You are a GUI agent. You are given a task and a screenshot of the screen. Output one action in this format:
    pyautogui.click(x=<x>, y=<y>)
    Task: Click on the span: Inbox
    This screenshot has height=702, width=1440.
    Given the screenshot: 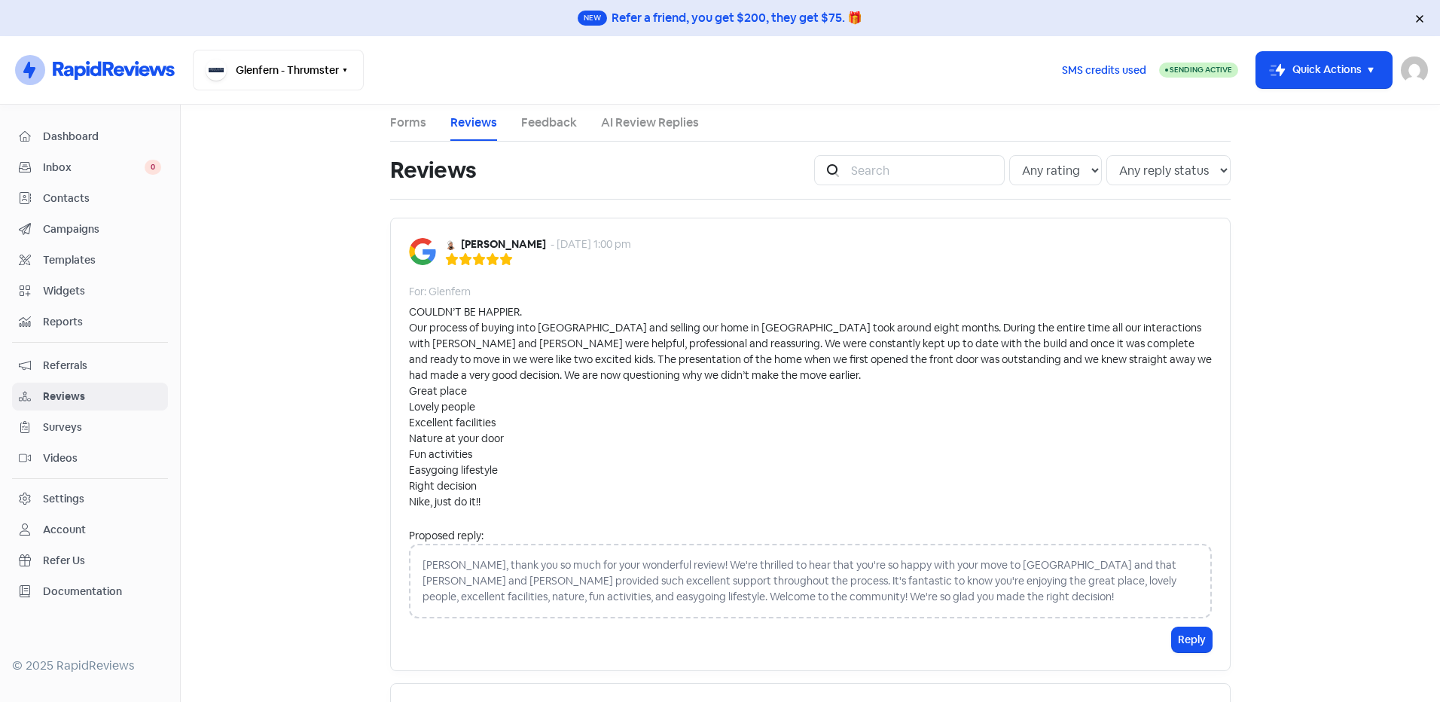 What is the action you would take?
    pyautogui.click(x=93, y=167)
    